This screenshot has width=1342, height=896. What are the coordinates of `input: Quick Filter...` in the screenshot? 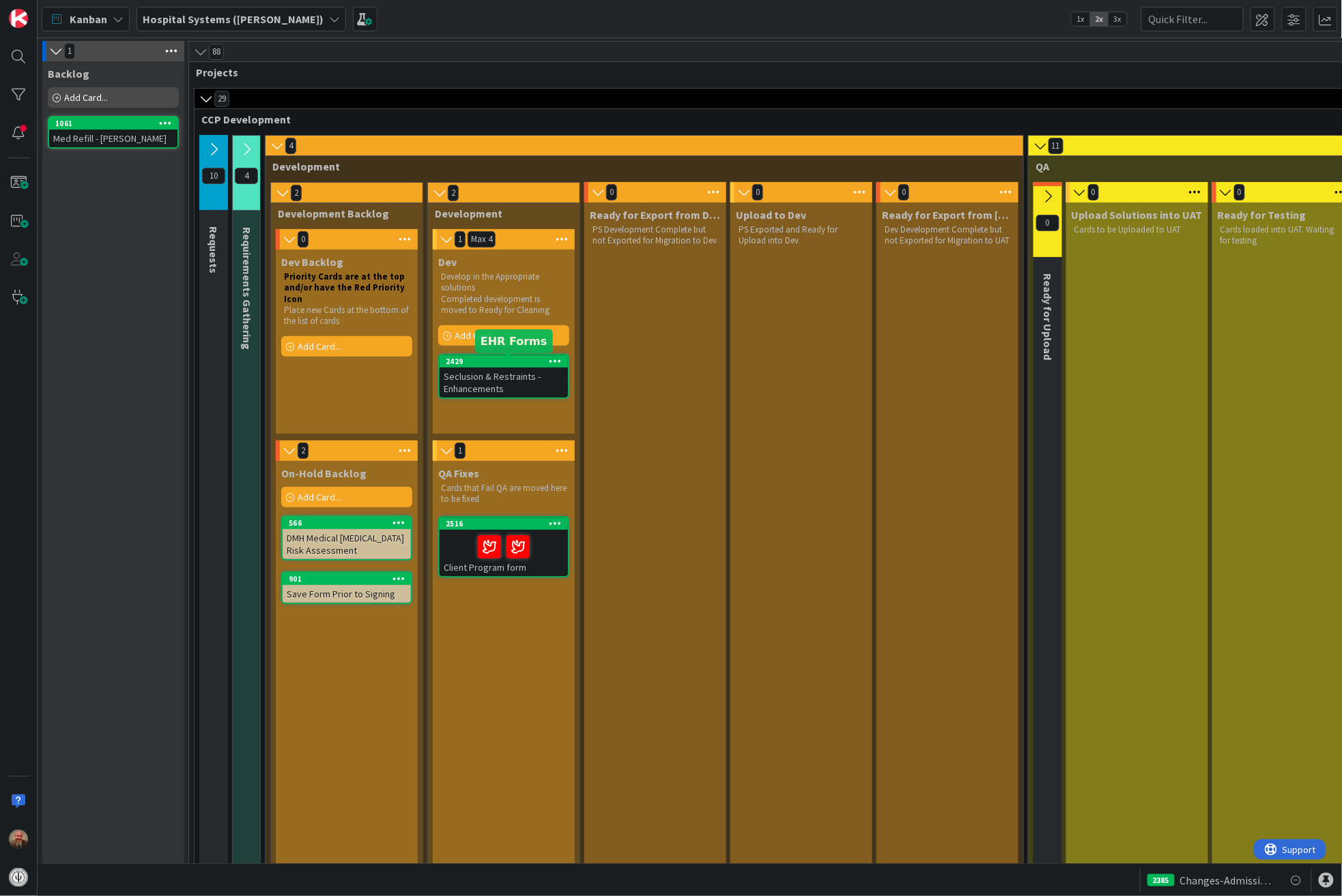 It's located at (1192, 19).